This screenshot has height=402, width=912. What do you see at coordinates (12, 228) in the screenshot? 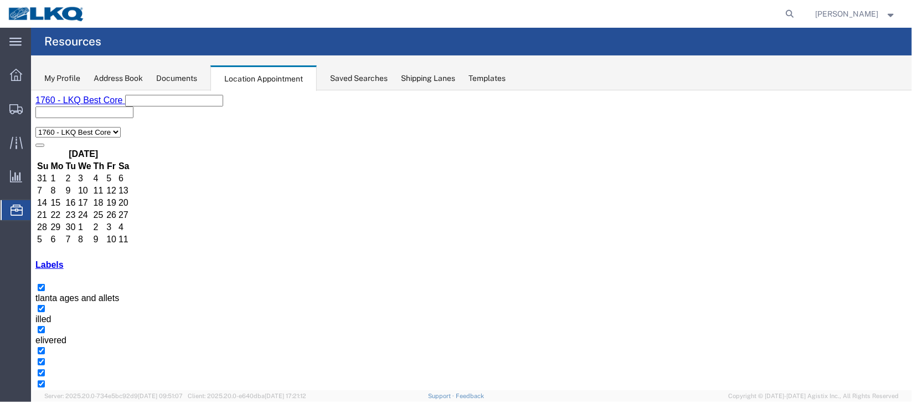
I see `span: illed` at bounding box center [12, 228].